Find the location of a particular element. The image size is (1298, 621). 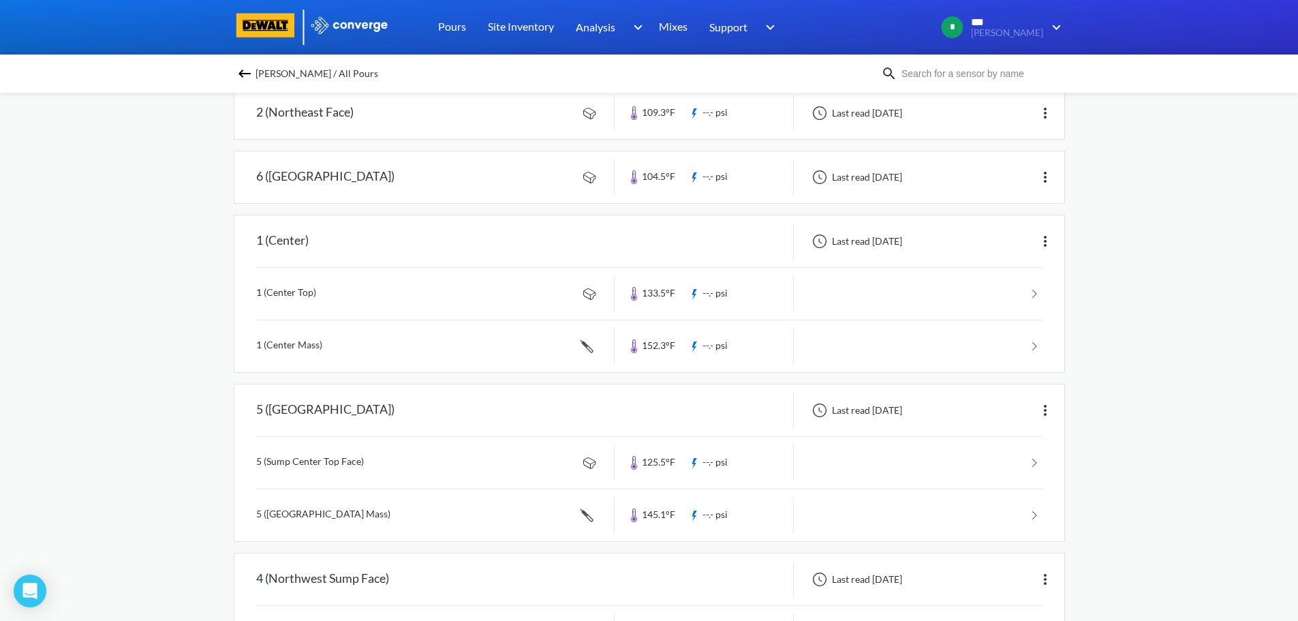

div: 1 (Center) is located at coordinates (282, 241).